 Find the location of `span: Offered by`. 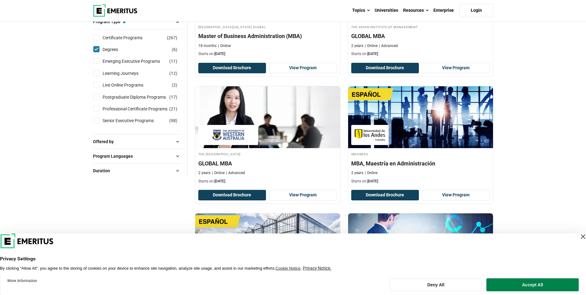

span: Offered by is located at coordinates (106, 141).